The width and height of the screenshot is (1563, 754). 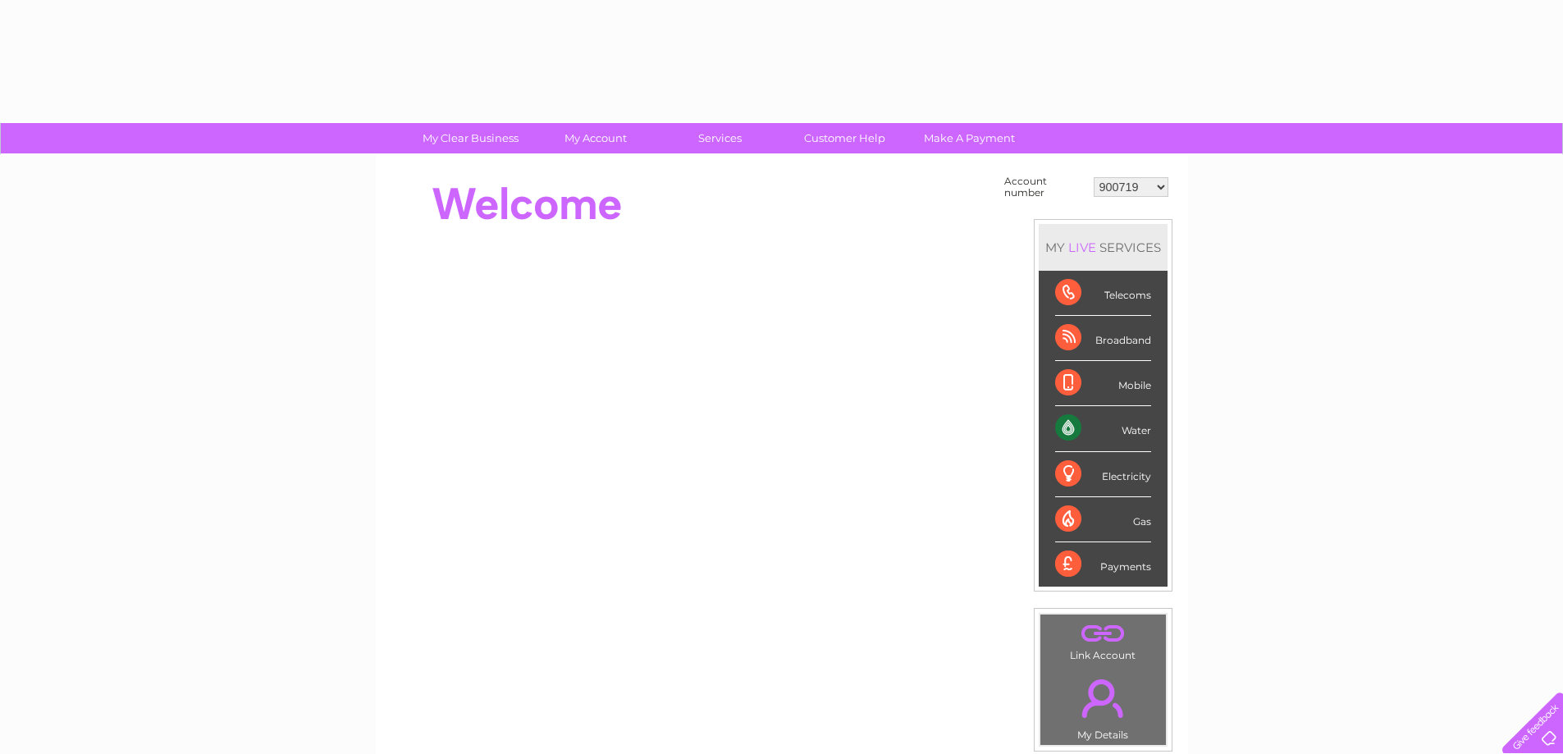 What do you see at coordinates (1103, 520) in the screenshot?
I see `div: Gas` at bounding box center [1103, 520].